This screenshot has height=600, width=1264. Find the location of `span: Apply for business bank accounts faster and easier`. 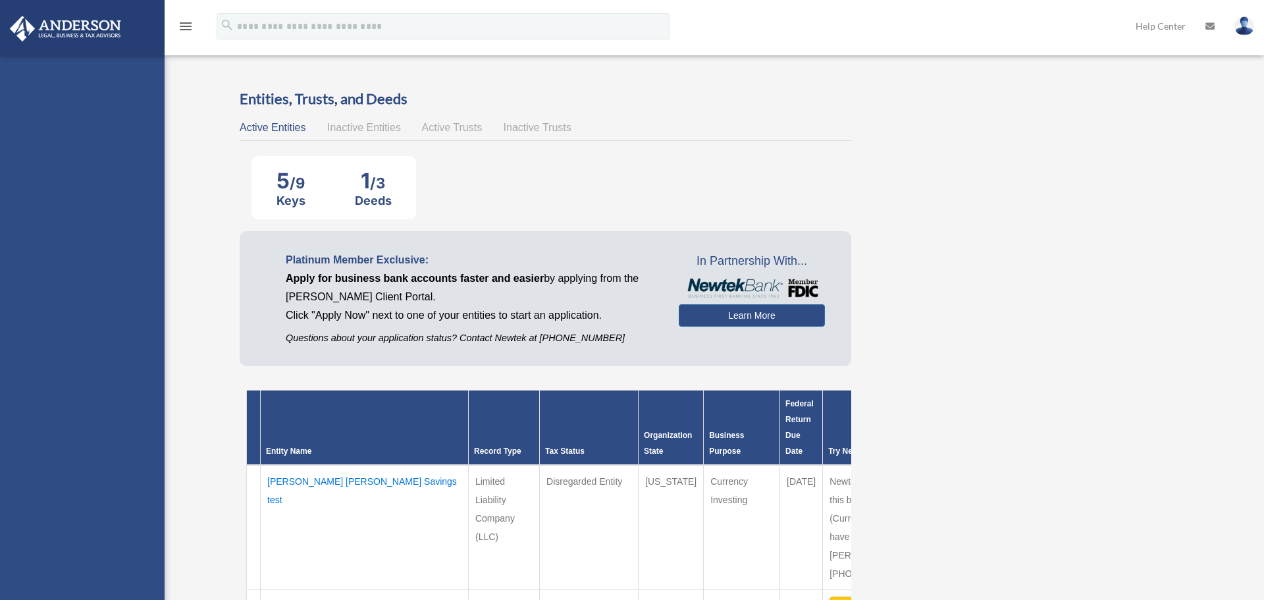

span: Apply for business bank accounts faster and easier is located at coordinates (415, 278).